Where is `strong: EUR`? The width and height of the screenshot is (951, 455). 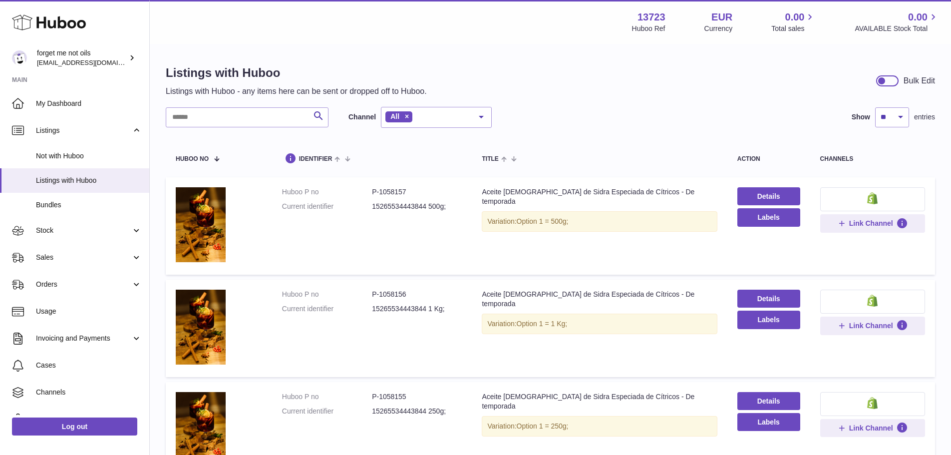
strong: EUR is located at coordinates (722, 17).